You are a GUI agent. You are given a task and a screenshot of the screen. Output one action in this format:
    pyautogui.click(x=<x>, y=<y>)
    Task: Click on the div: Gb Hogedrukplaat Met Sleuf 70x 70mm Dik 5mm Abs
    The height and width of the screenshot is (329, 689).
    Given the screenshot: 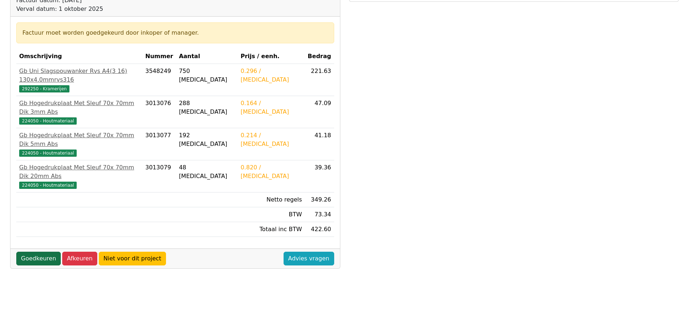 What is the action you would take?
    pyautogui.click(x=79, y=140)
    